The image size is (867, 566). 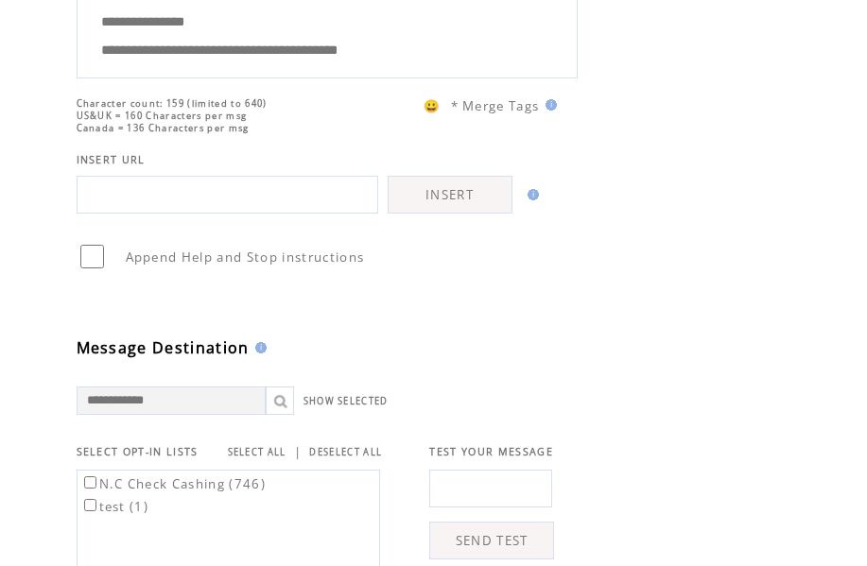 I want to click on span: US&UK = 160 Characters per msg, so click(x=162, y=115).